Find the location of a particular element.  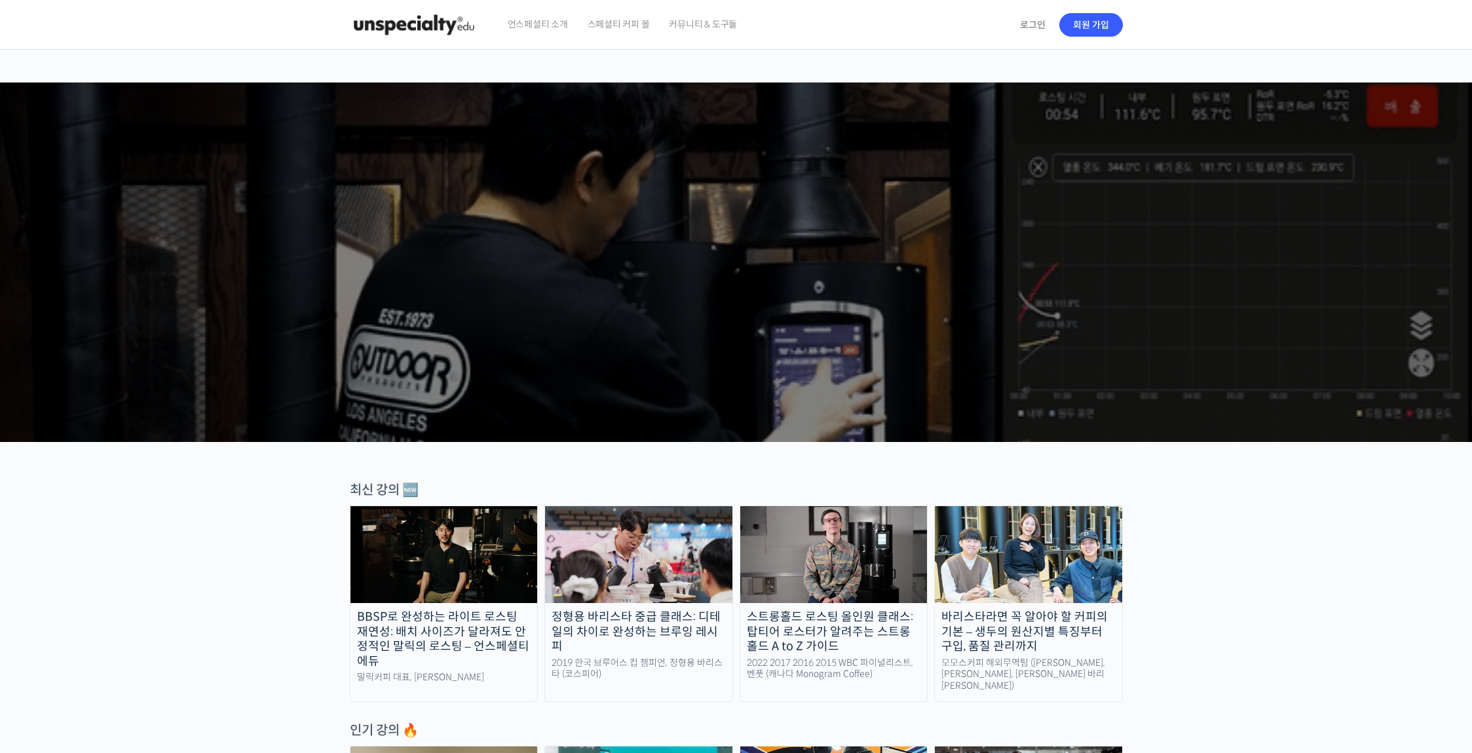

p: 시간과 장소에 구애받지 않고, 검증된 커리큘럼으로 is located at coordinates (736, 282).